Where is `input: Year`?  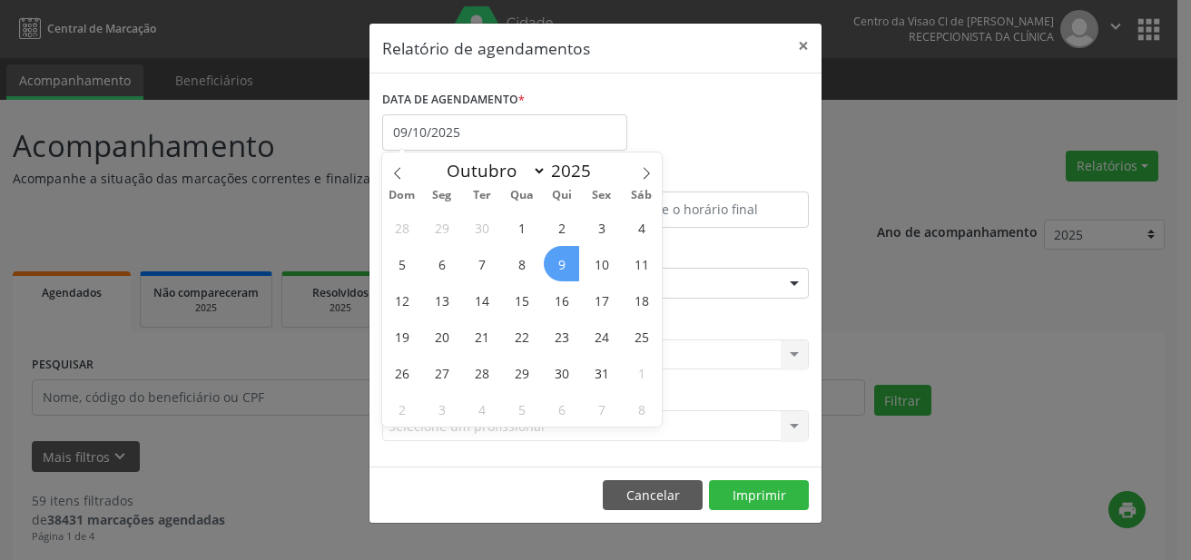 input: Year is located at coordinates (577, 171).